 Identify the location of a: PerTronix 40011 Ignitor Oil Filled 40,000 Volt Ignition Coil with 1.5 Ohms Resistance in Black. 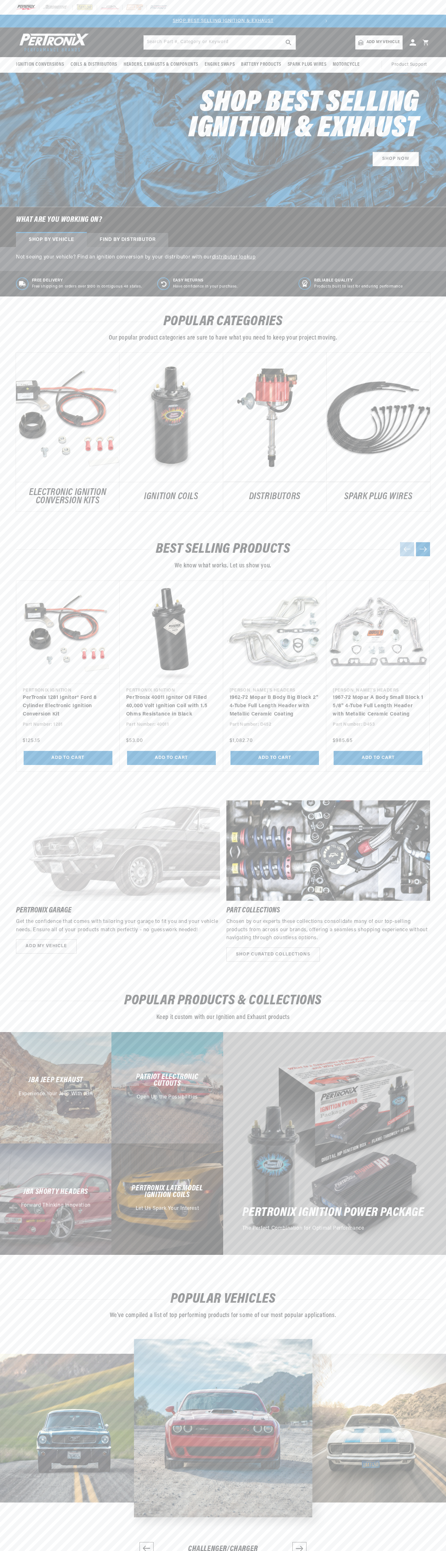
(171, 706).